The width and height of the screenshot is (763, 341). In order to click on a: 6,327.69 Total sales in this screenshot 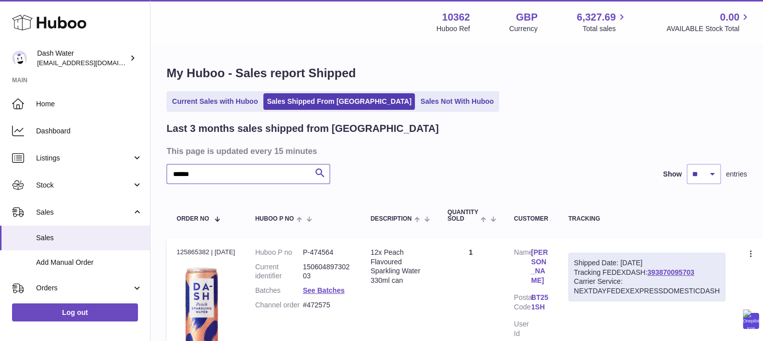, I will do `click(602, 22)`.